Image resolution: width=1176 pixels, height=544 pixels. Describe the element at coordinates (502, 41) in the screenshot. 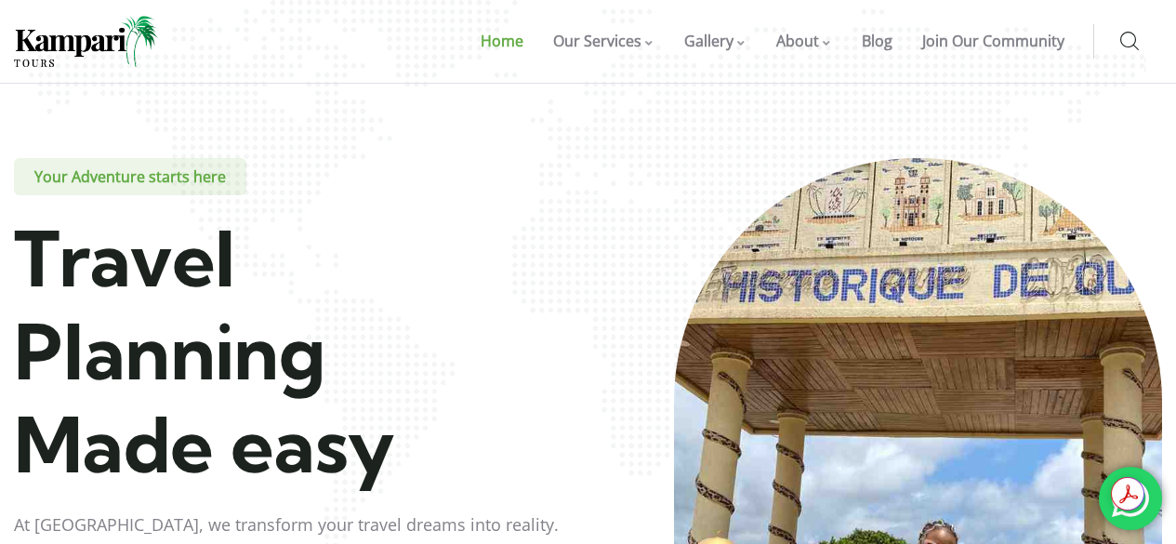

I see `span: Home` at that location.